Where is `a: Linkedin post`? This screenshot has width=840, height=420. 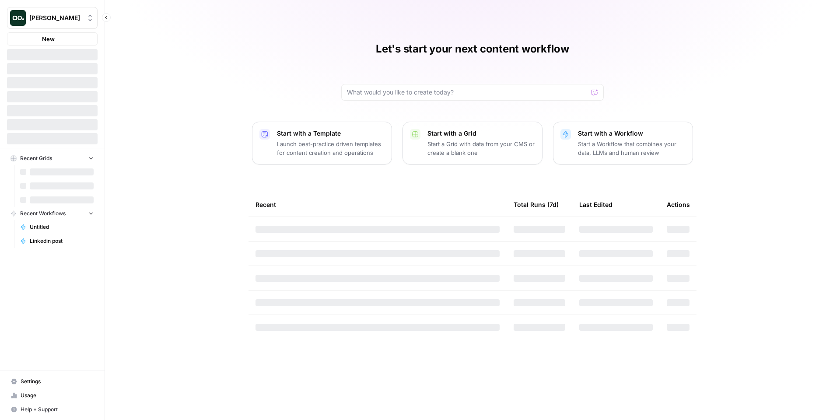
a: Linkedin post is located at coordinates (57, 241).